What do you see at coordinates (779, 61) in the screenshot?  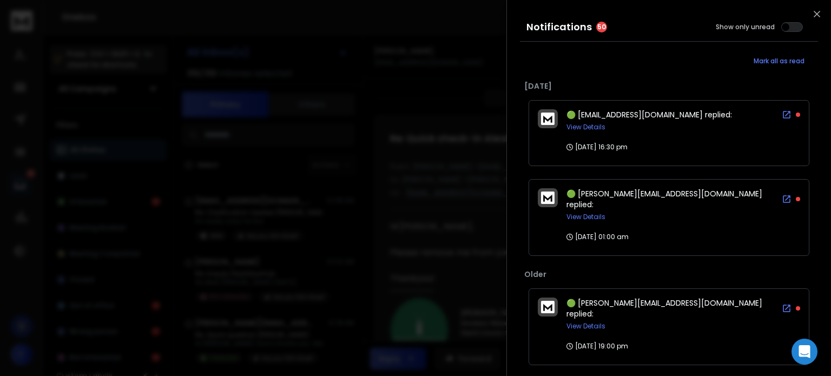 I see `span: Mark all as read` at bounding box center [779, 61].